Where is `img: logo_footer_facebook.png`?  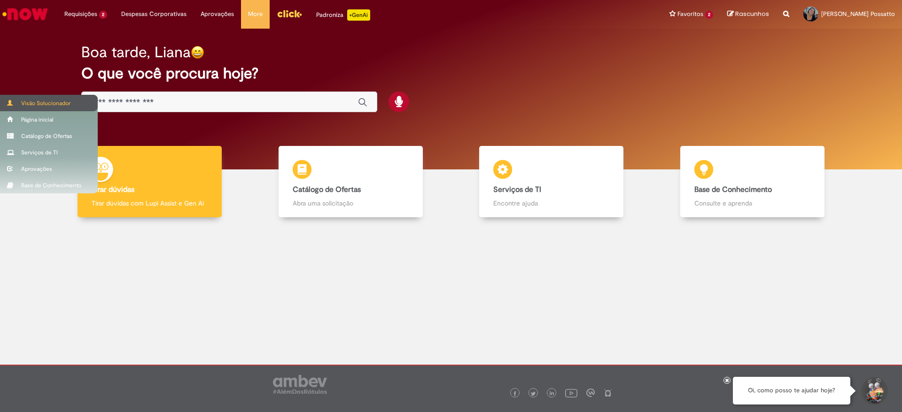
img: logo_footer_facebook.png is located at coordinates (515, 394).